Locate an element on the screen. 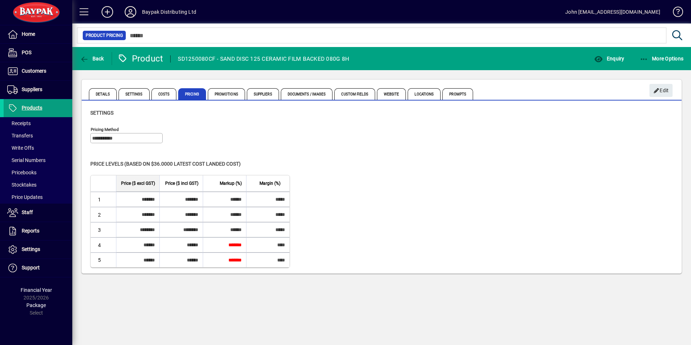  div: SD1250080CF - SAND DISC 125 CERAMIC FILM BACKED 080G 8H is located at coordinates (264, 59).